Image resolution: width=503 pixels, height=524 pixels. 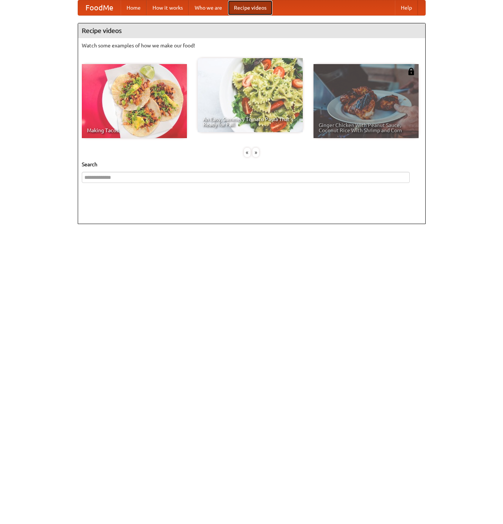 What do you see at coordinates (99, 8) in the screenshot?
I see `a: FoodMe` at bounding box center [99, 8].